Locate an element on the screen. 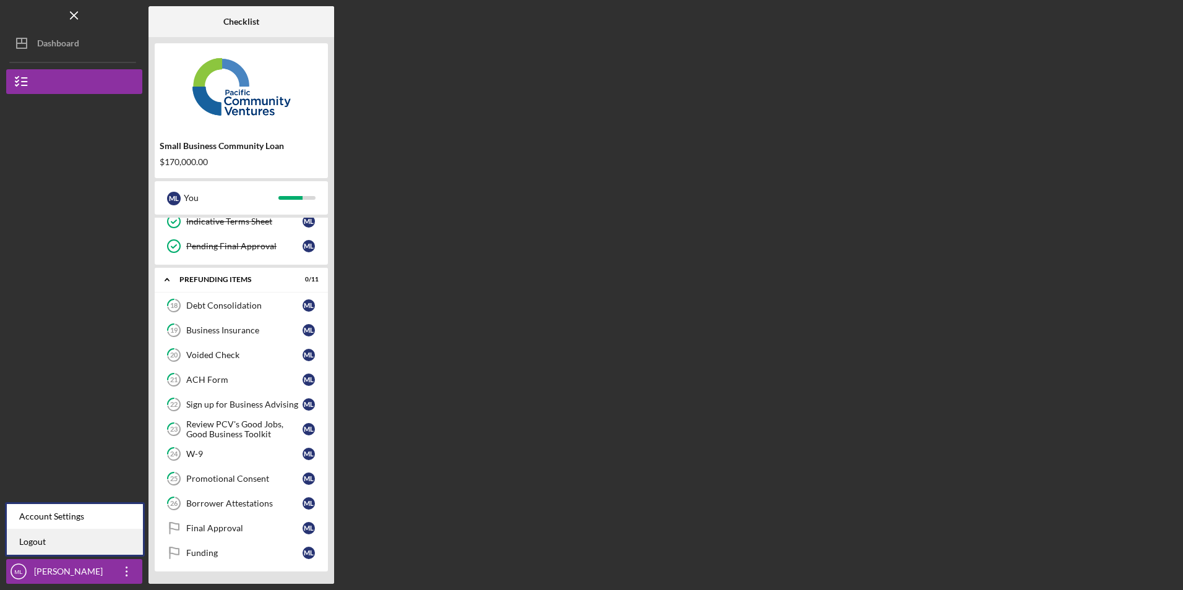 This screenshot has height=590, width=1183. div: W-9 is located at coordinates (244, 454).